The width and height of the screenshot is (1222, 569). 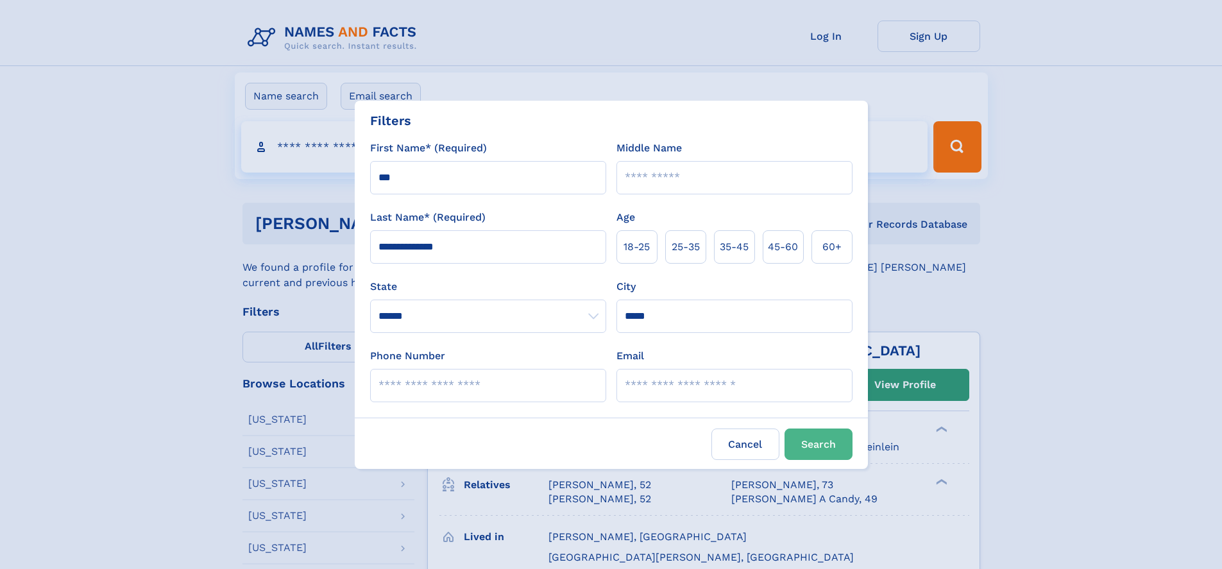 What do you see at coordinates (745, 444) in the screenshot?
I see `label: Cancel` at bounding box center [745, 444].